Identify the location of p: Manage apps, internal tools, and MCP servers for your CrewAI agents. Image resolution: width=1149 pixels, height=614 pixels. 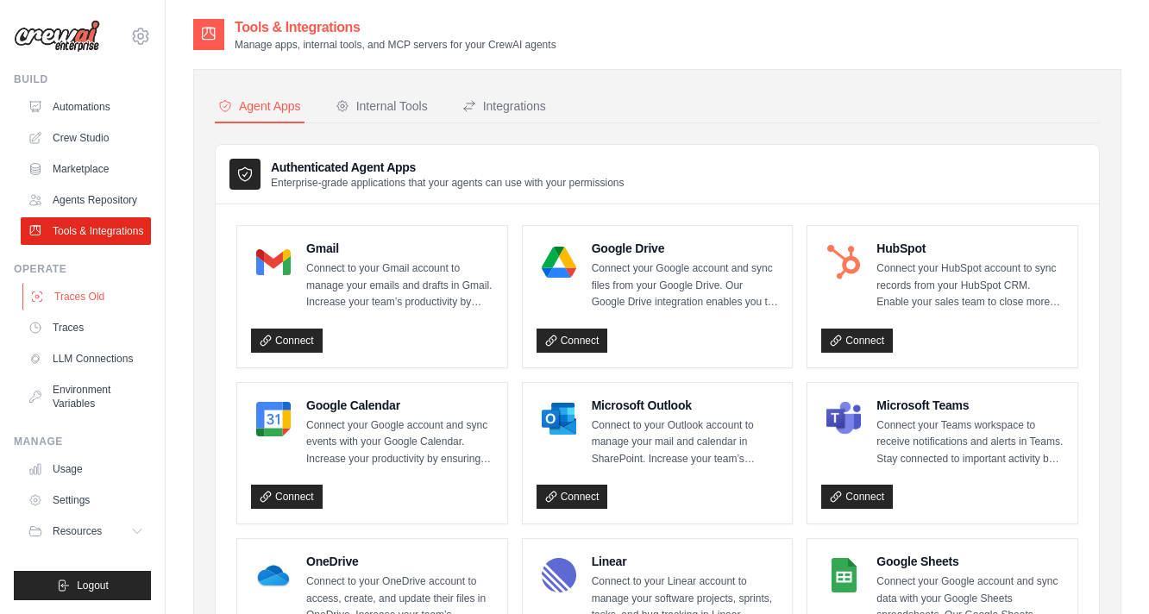
(395, 45).